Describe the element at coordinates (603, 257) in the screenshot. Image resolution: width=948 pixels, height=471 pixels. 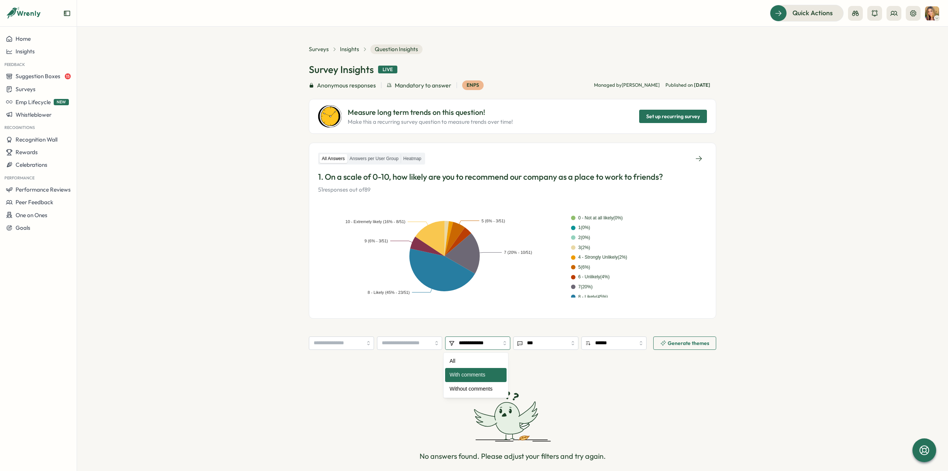
I see `div: 4 - Strongly Unlikely ( 2 %)` at that location.